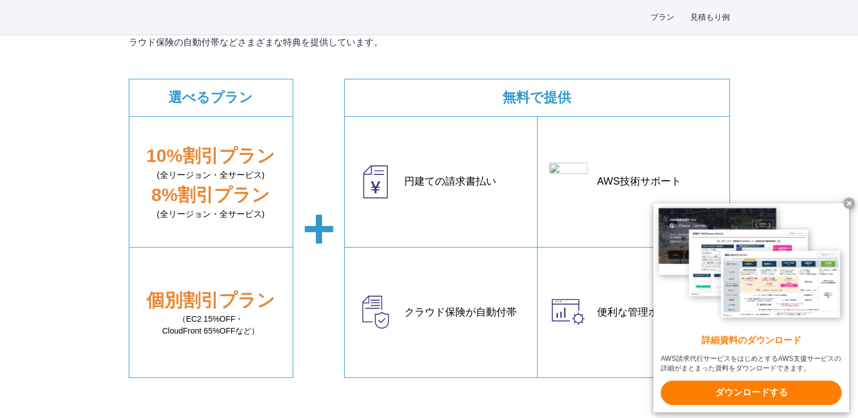  I want to click on small: （EC2 15%OFF・ CloudFront 65%OFFなど）, so click(211, 325).